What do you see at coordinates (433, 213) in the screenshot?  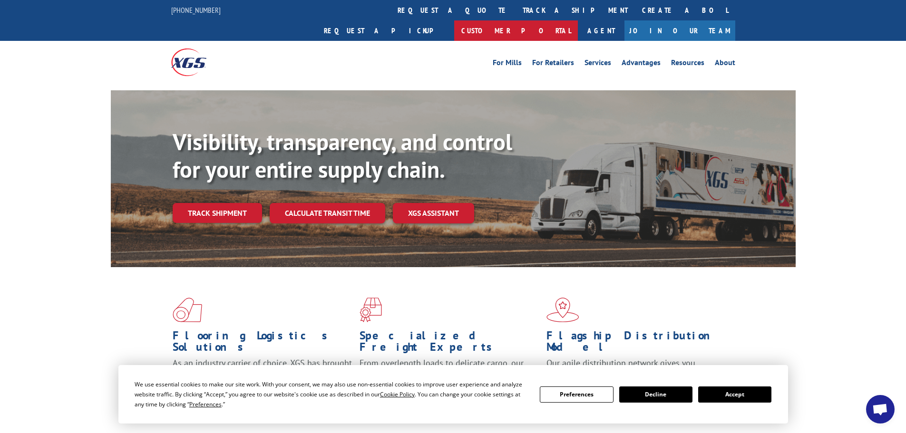 I see `a: XGS ASSISTANT` at bounding box center [433, 213].